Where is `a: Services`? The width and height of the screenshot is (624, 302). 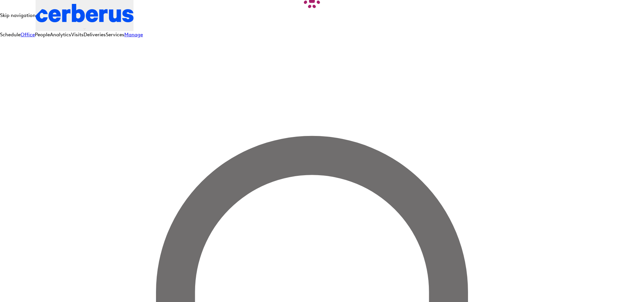 a: Services is located at coordinates (115, 35).